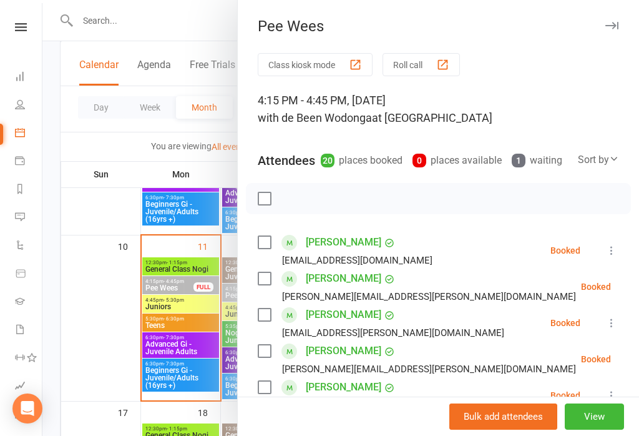 The width and height of the screenshot is (639, 436). Describe the element at coordinates (29, 162) in the screenshot. I see `a: Payments` at that location.